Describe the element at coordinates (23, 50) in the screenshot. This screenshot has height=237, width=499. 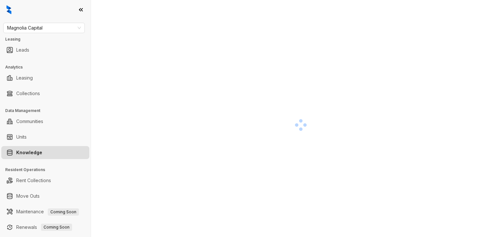
I see `a: Leads` at that location.